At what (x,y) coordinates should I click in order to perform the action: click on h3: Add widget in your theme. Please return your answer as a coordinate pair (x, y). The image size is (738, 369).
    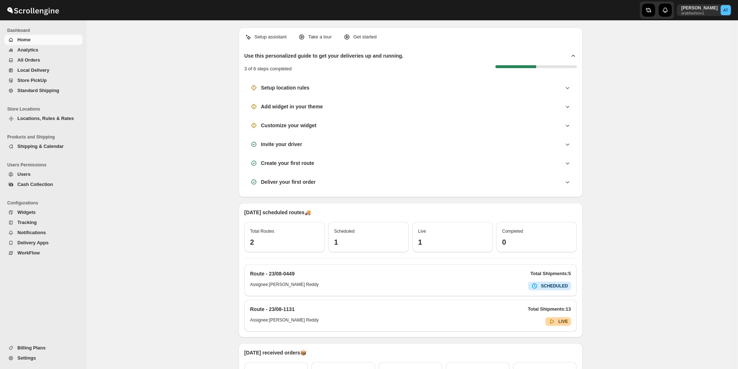
    Looking at the image, I should click on (292, 106).